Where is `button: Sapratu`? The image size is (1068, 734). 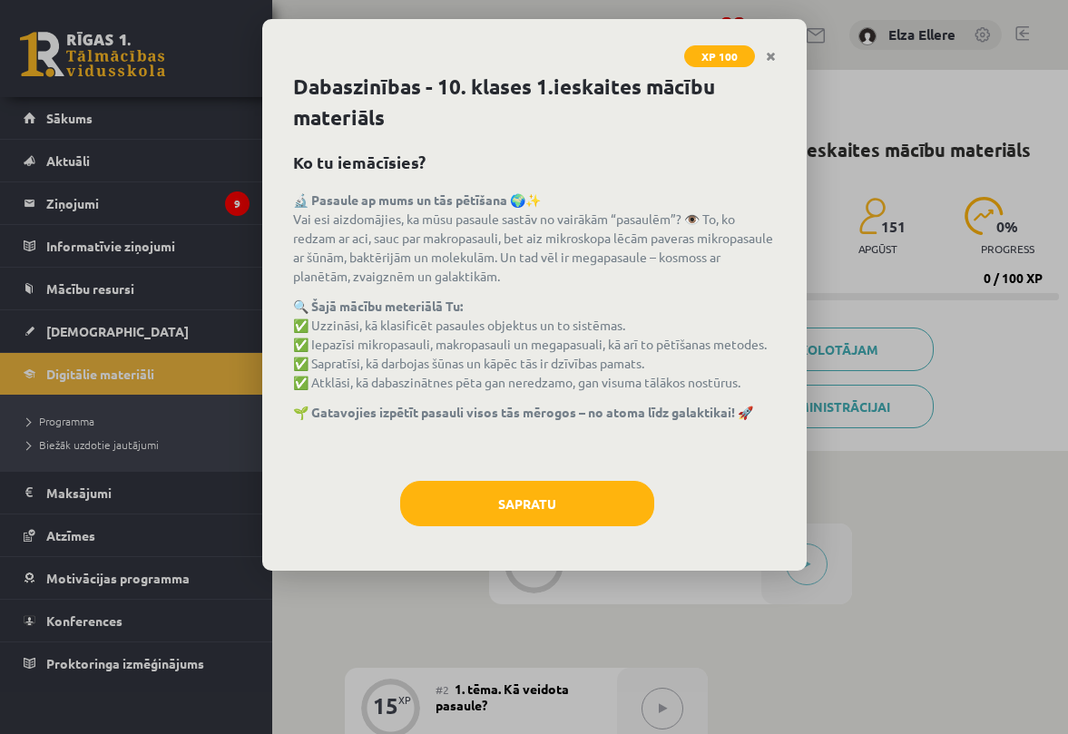
button: Sapratu is located at coordinates (527, 504).